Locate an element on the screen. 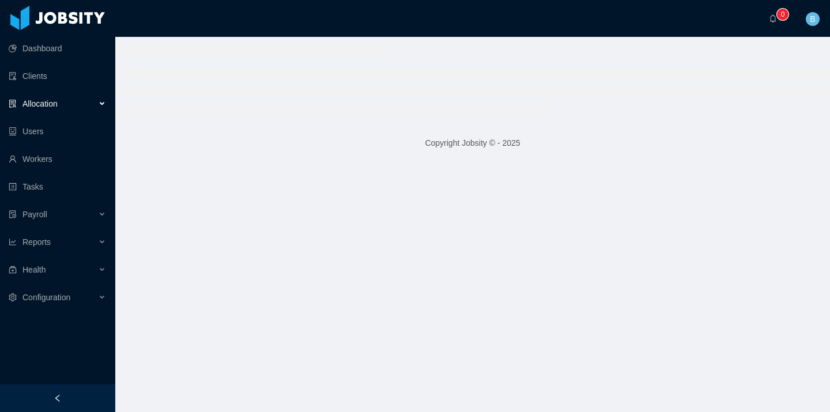 Image resolution: width=830 pixels, height=412 pixels. i: icon: solution is located at coordinates (13, 104).